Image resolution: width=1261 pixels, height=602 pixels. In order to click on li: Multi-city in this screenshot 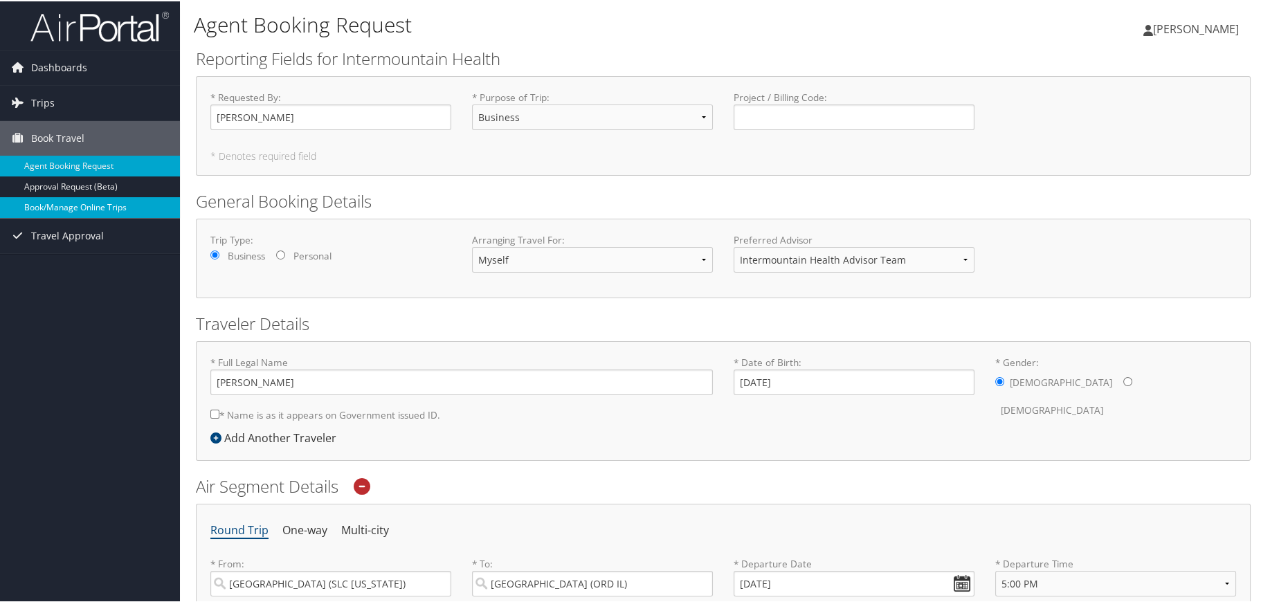, I will do `click(365, 529)`.